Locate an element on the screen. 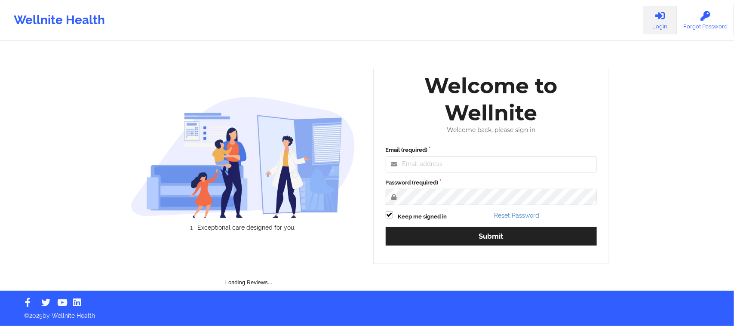  a: Login is located at coordinates (660, 20).